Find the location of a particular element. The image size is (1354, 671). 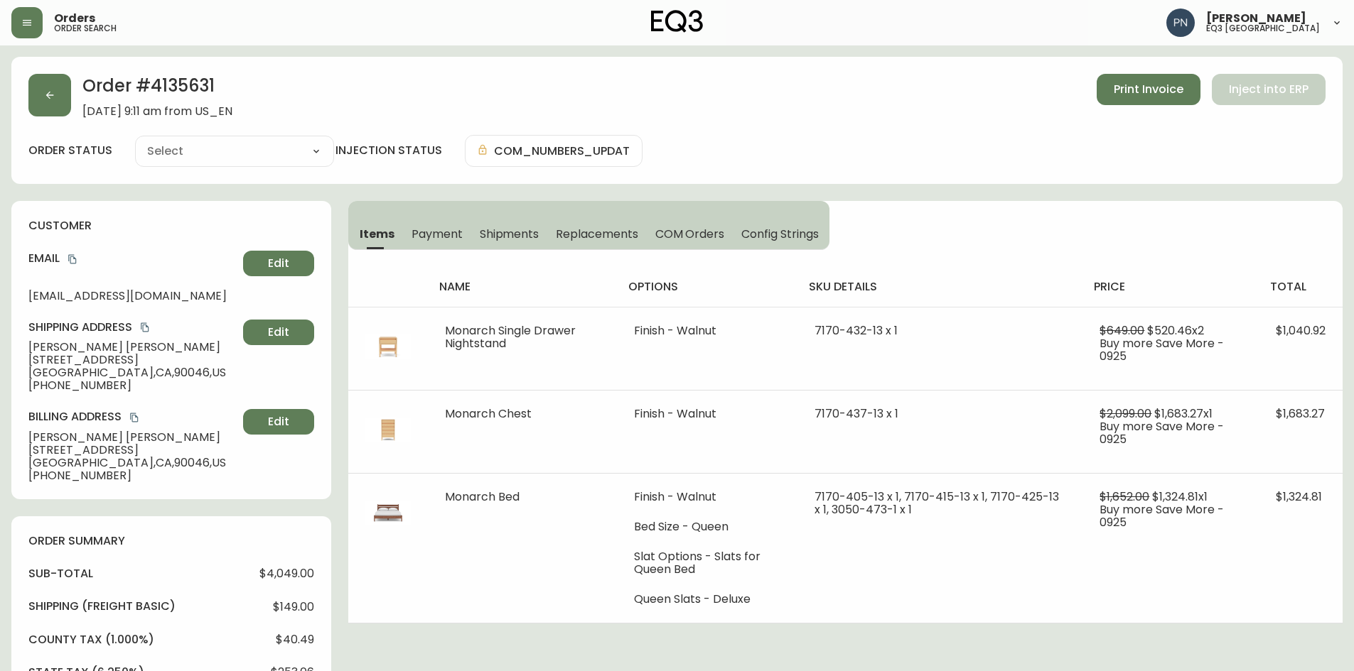

span: $1,652.00 is located at coordinates (1124, 497).